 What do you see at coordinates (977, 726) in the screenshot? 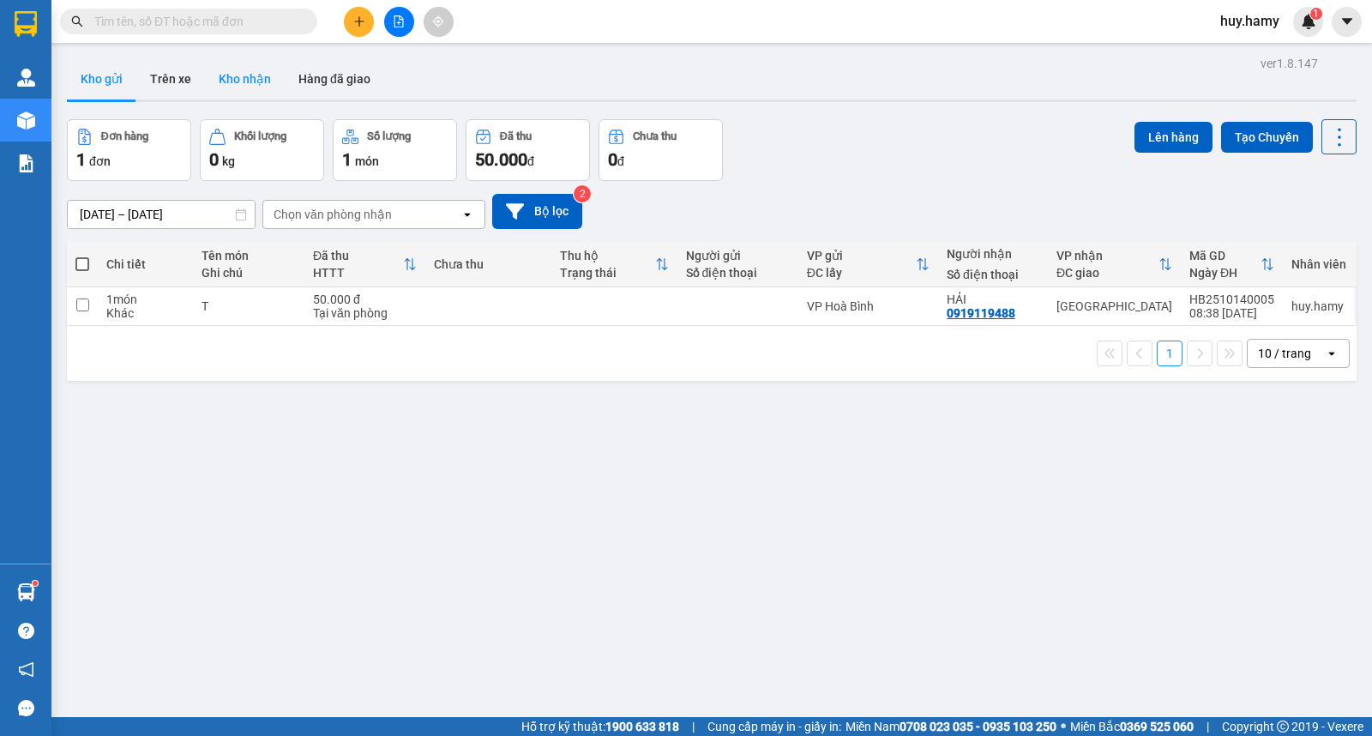
I see `strong: 0708 023 035 - 0935 103 250` at bounding box center [977, 726].